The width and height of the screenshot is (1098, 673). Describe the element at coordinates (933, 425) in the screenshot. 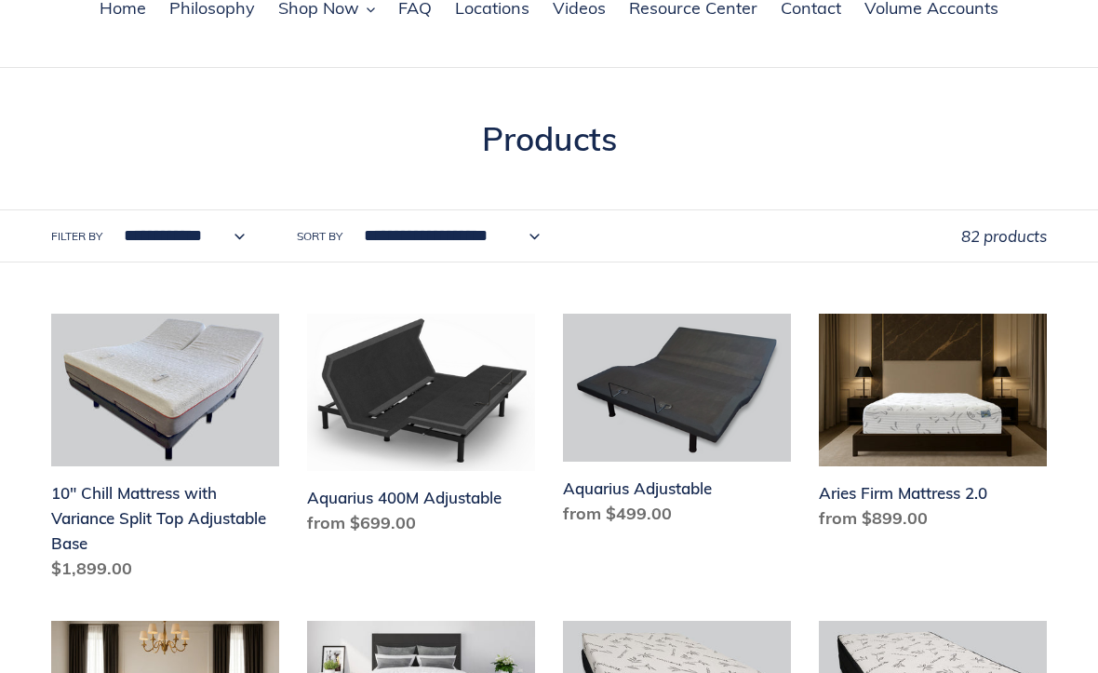

I see `a: Aries Firm Mattress 2.0` at that location.